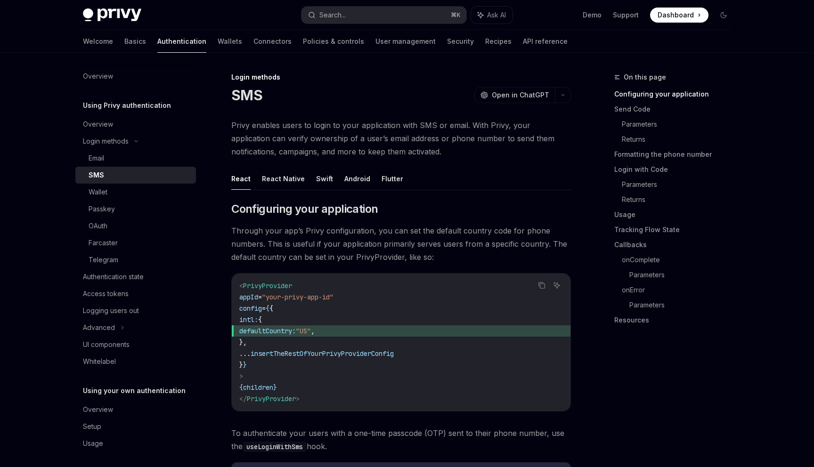 The image size is (814, 467). What do you see at coordinates (357, 179) in the screenshot?
I see `button: Android` at bounding box center [357, 179].